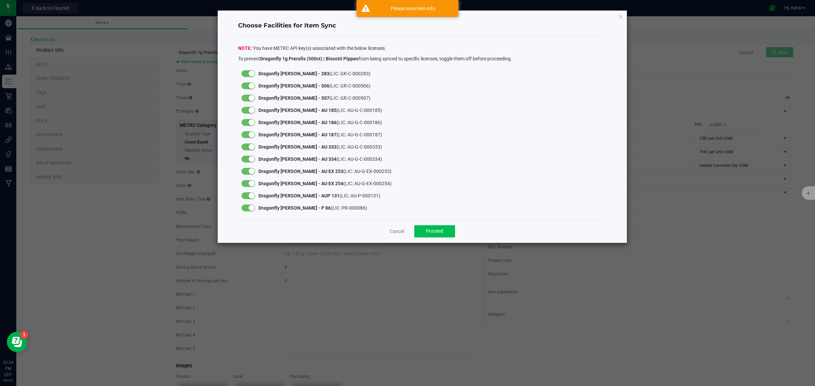  Describe the element at coordinates (314, 98) in the screenshot. I see `span: (LIC: GR-C-000507)` at that location.